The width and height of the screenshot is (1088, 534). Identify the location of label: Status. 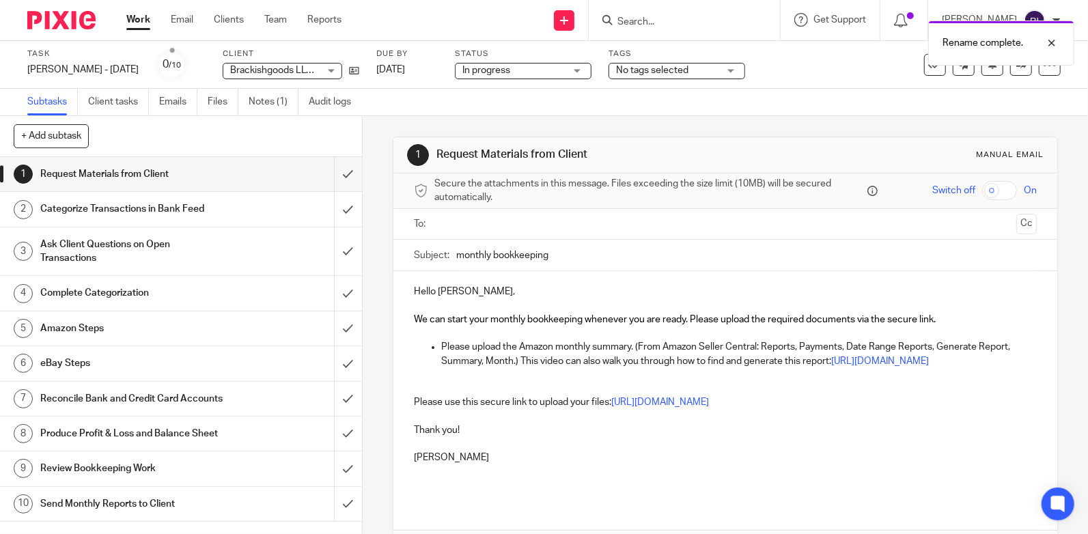
(523, 54).